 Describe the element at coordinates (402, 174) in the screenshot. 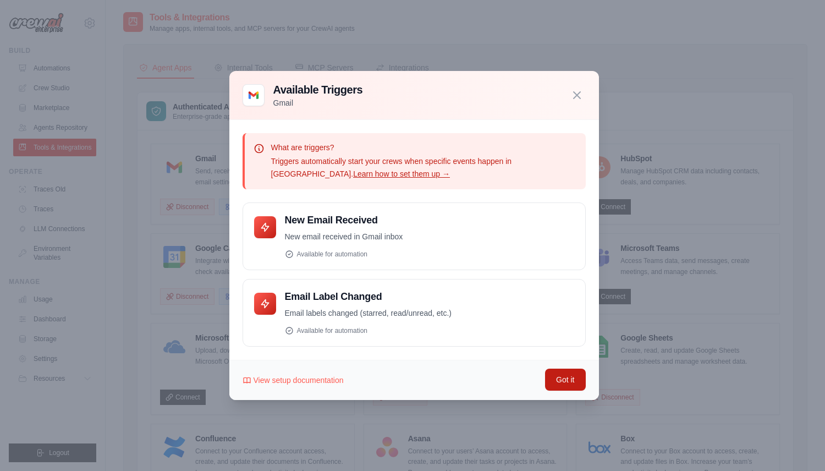

I see `a: Learn how to set them up →` at that location.